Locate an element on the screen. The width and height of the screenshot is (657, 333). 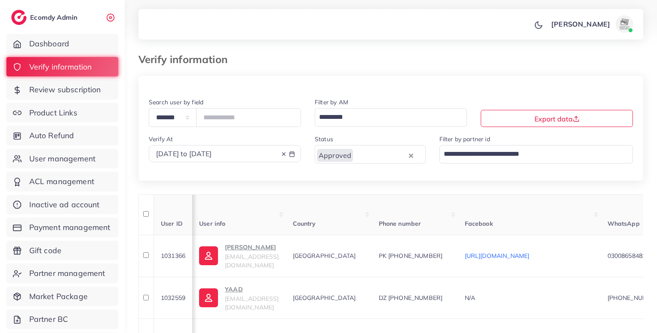
button: Clear Selected is located at coordinates (411, 155).